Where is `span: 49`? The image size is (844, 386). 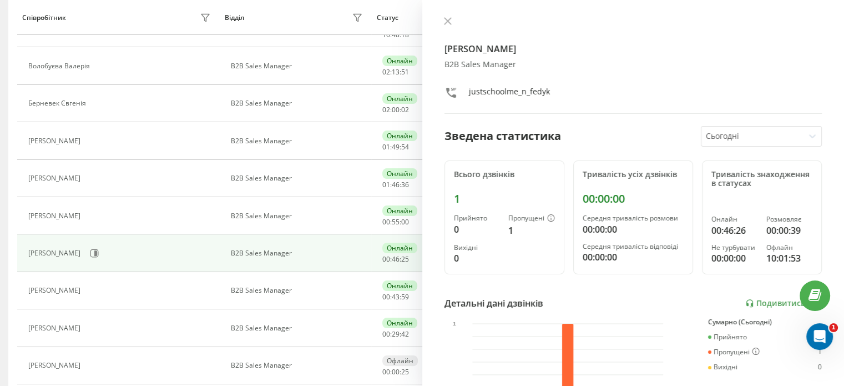
span: 49 is located at coordinates (395, 146).